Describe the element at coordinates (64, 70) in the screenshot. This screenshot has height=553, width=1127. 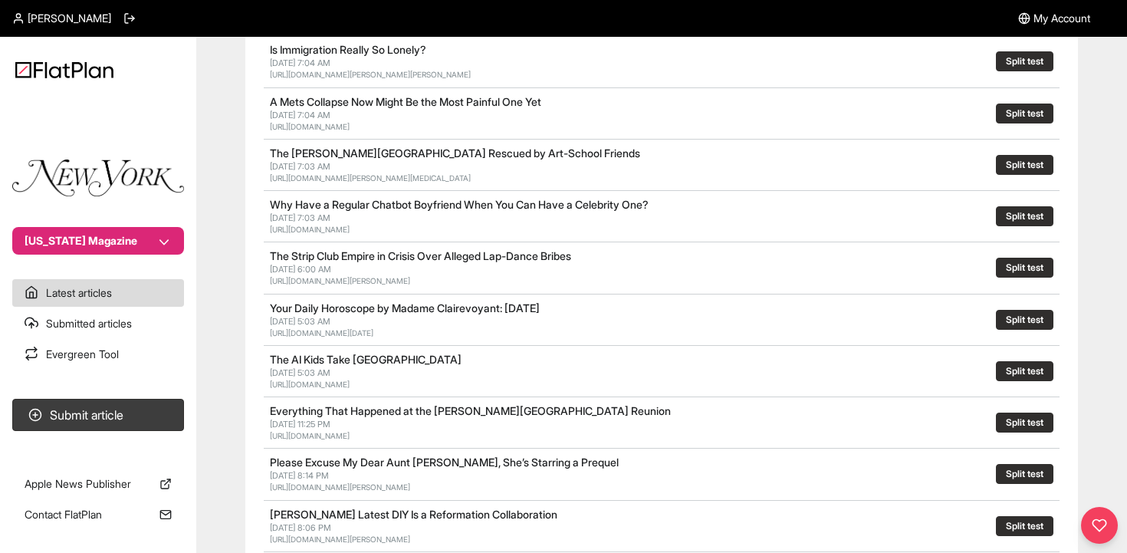
I see `img: Logo` at that location.